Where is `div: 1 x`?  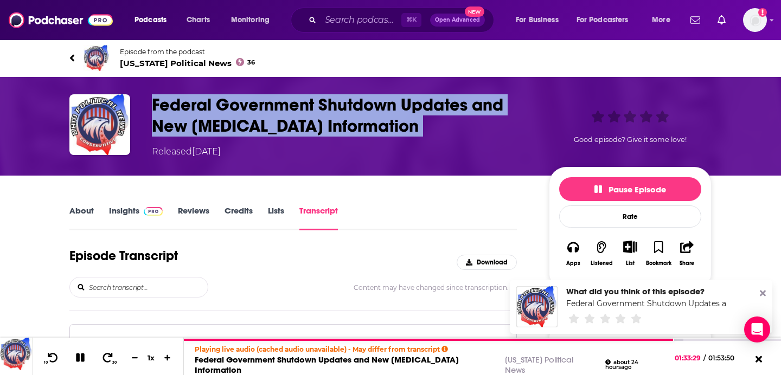 div: 1 x is located at coordinates (151, 358).